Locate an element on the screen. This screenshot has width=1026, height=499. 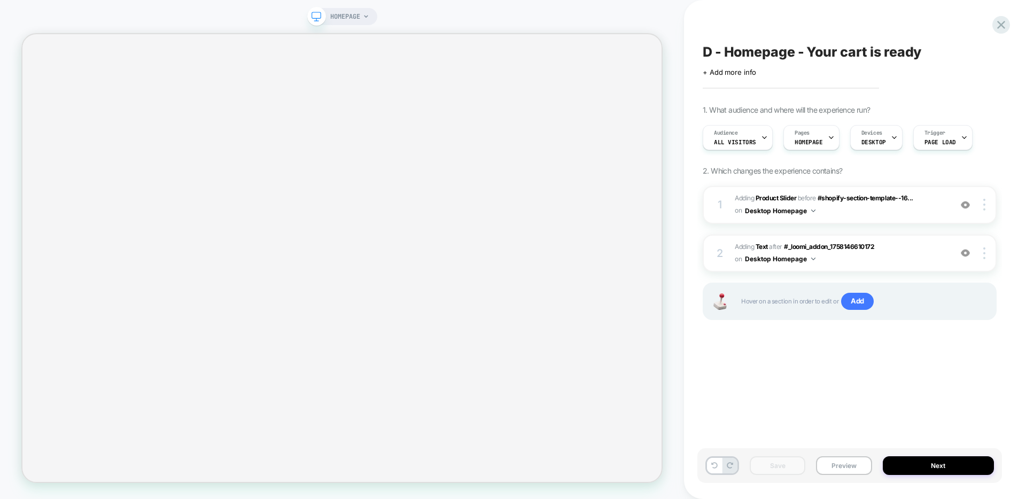
span: DESKTOP is located at coordinates (873, 142).